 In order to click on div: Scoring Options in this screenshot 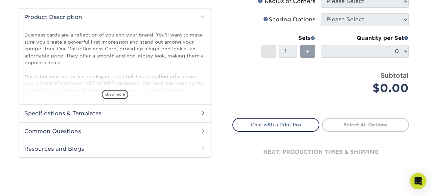, I will do `click(289, 20)`.